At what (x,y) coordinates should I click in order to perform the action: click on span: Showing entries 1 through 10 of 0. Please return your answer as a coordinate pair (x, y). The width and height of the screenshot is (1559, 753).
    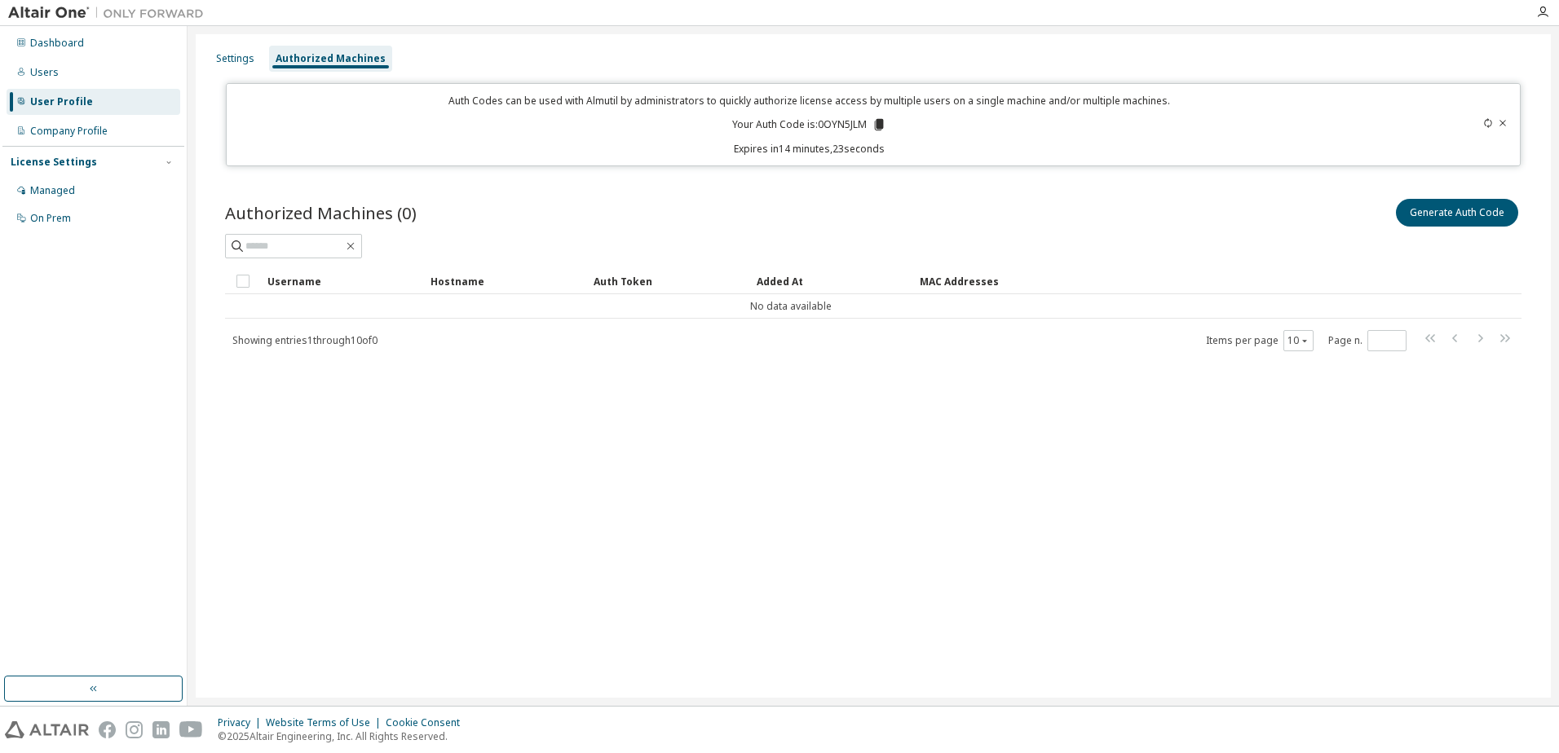
    Looking at the image, I should click on (305, 340).